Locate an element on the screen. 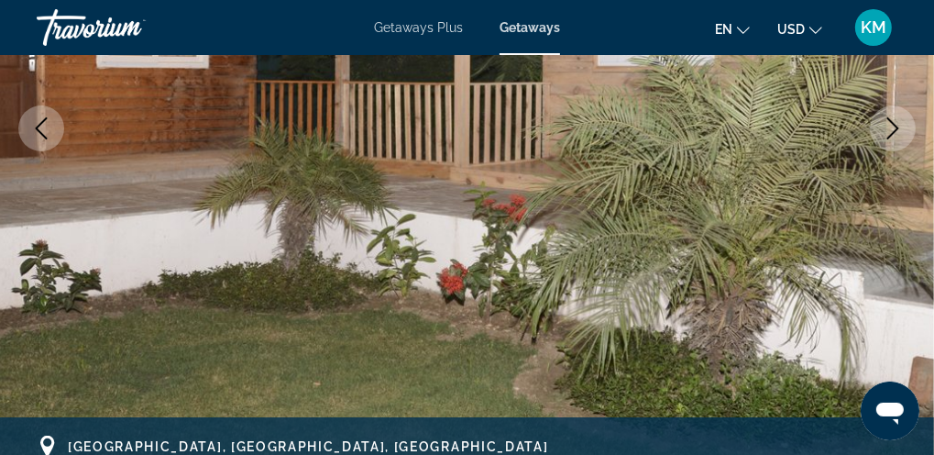 The width and height of the screenshot is (934, 455). span: KM is located at coordinates (874, 28).